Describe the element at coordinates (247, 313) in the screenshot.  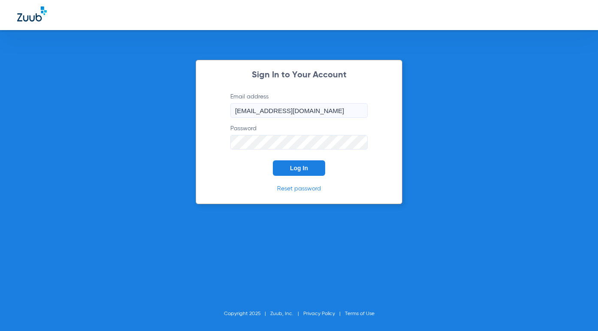
I see `li: Copyright 2025` at that location.